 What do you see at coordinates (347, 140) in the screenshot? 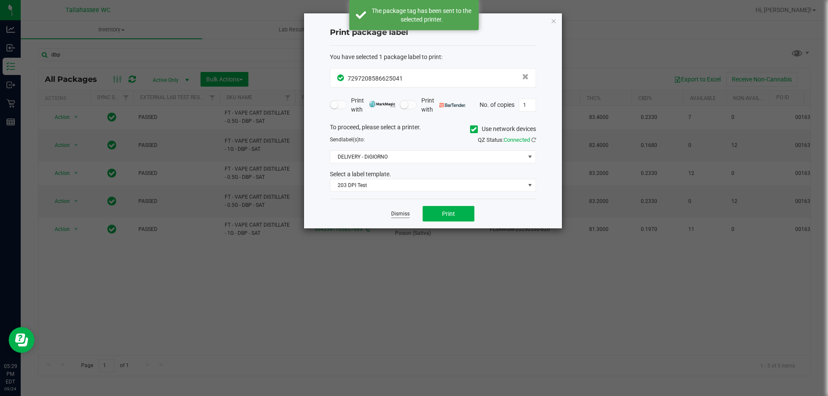
I see `span: Send to:` at bounding box center [347, 140].